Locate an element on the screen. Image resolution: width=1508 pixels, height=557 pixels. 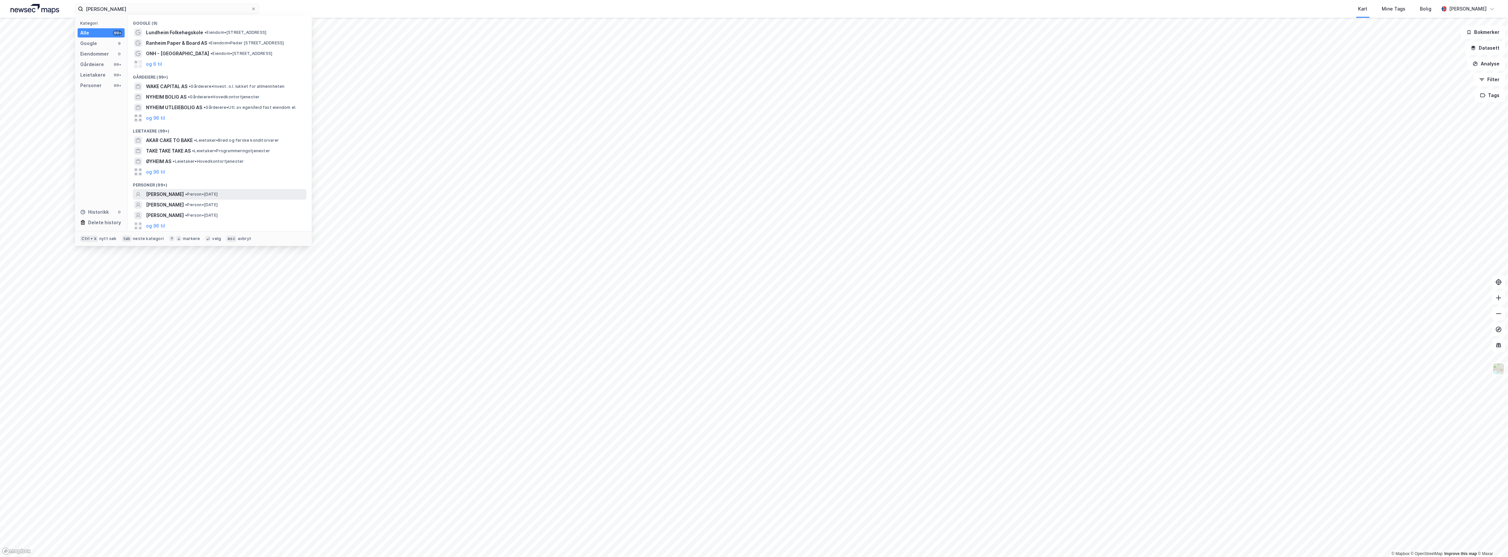
div: nytt søk is located at coordinates (108, 239).